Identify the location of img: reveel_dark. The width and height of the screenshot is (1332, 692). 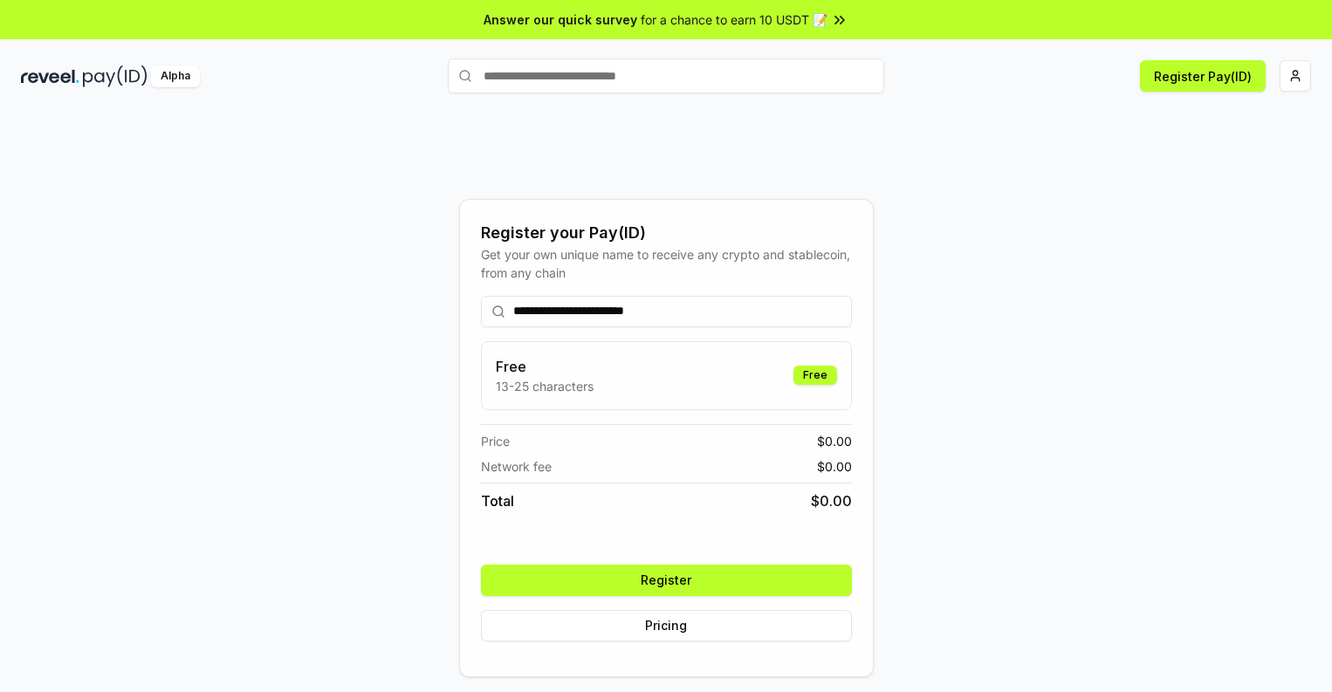
(50, 76).